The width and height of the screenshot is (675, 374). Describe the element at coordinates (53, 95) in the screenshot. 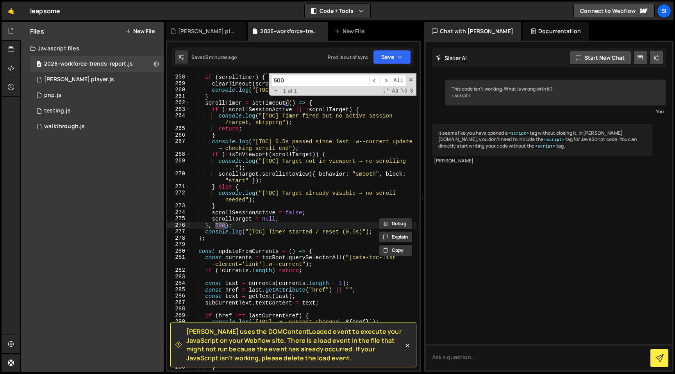

I see `div: pnp.js` at that location.